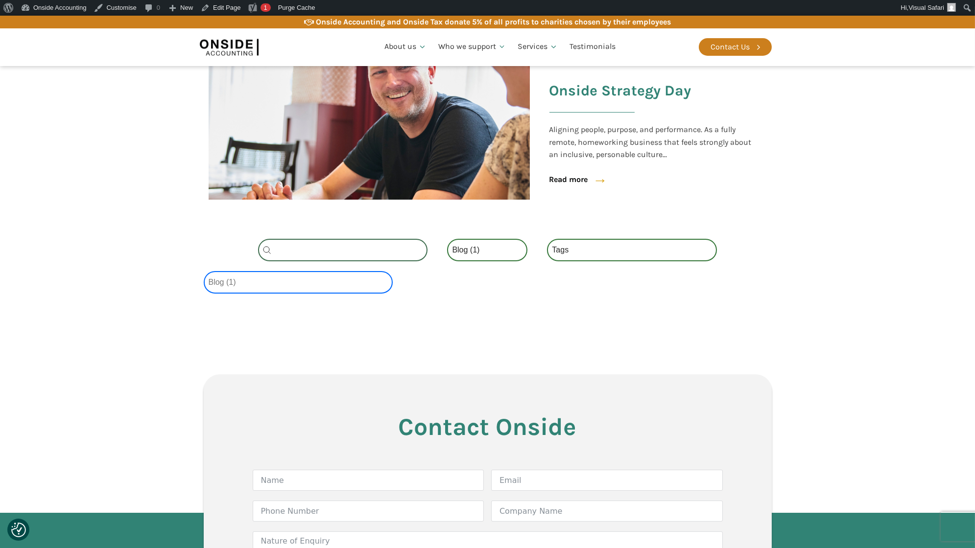 This screenshot has height=548, width=975. What do you see at coordinates (607, 480) in the screenshot?
I see `input: Email` at bounding box center [607, 480].